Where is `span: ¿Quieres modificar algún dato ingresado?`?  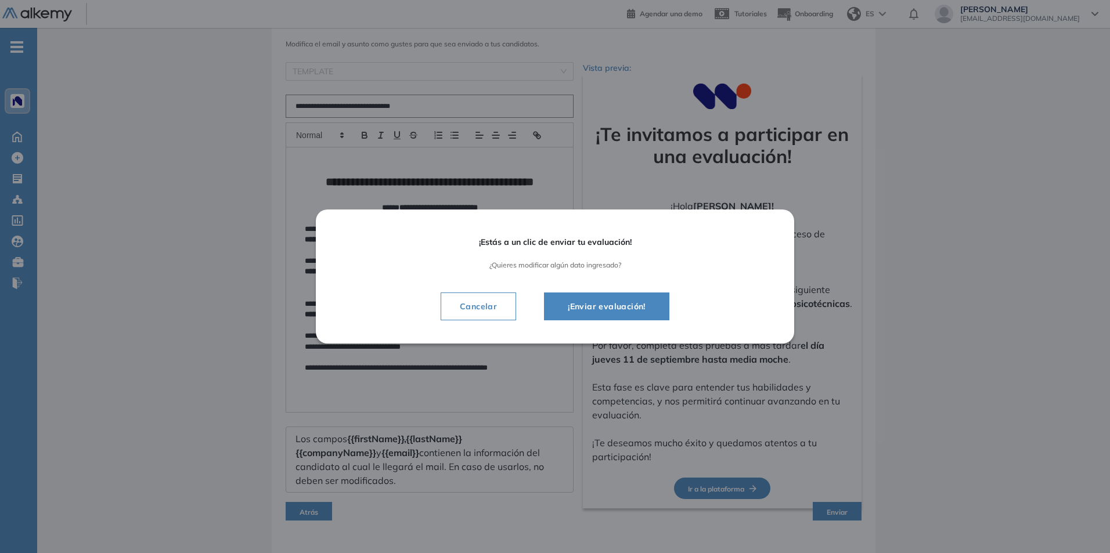
span: ¿Quieres modificar algún dato ingresado? is located at coordinates (555, 265).